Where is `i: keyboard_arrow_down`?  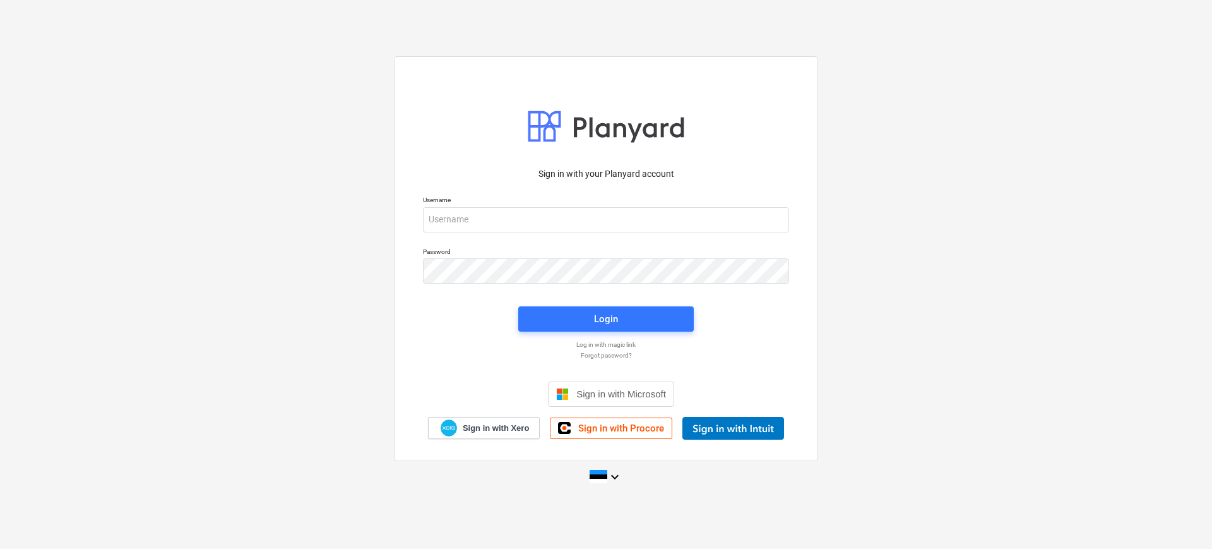 i: keyboard_arrow_down is located at coordinates (615, 477).